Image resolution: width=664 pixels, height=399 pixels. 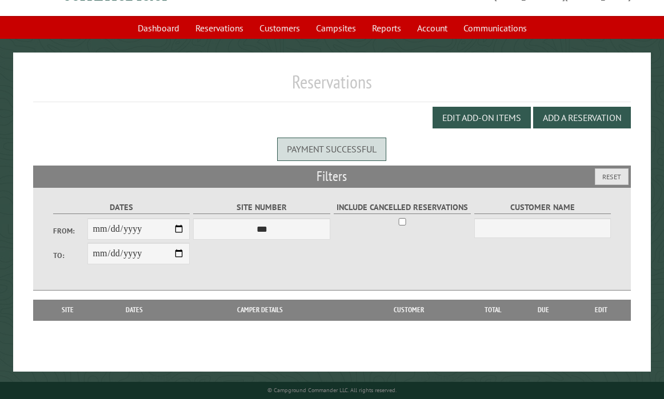 What do you see at coordinates (134, 310) in the screenshot?
I see `th: Dates` at bounding box center [134, 310].